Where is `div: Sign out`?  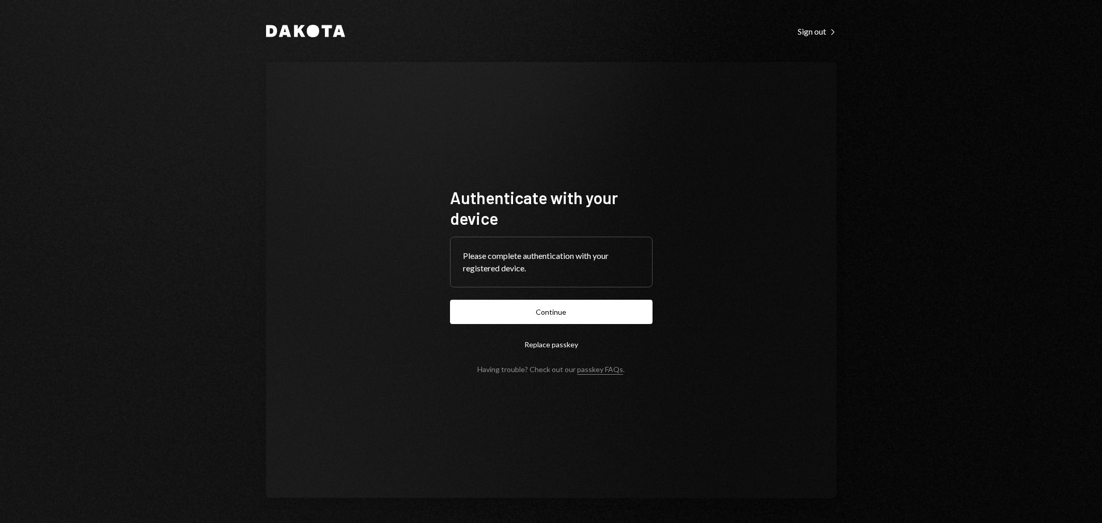
div: Sign out is located at coordinates (817, 32).